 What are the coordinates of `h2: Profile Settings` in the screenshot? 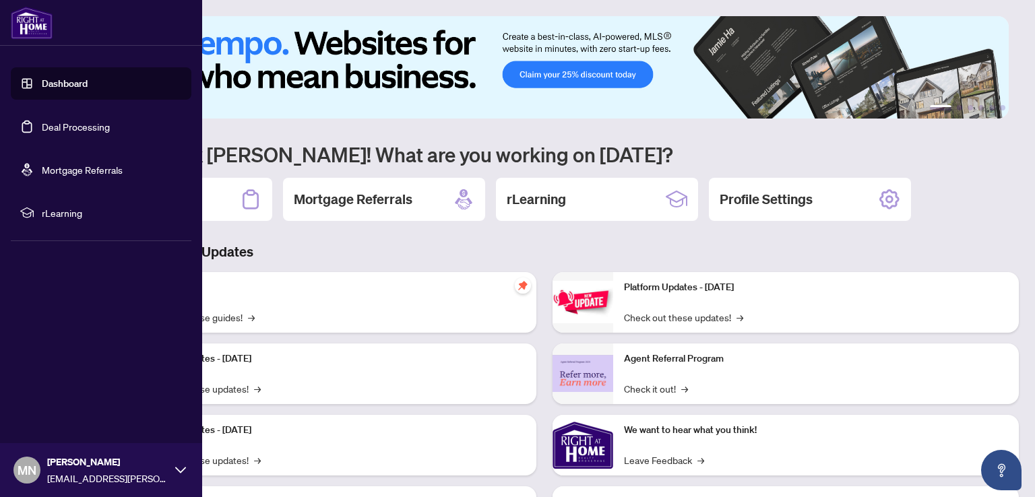 It's located at (766, 199).